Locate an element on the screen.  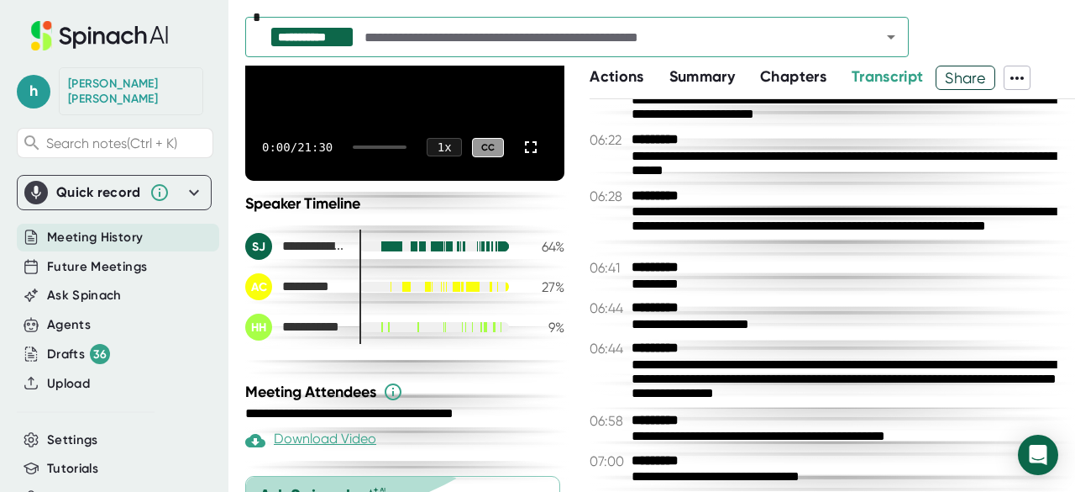
span: Actions is located at coordinates (617, 76).